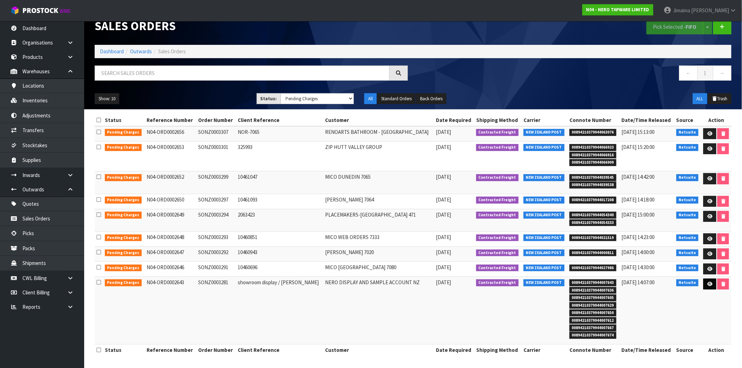 Image resolution: width=742 pixels, height=368 pixels. What do you see at coordinates (593, 283) in the screenshot?
I see `span: 00894210379944007643` at bounding box center [593, 283].